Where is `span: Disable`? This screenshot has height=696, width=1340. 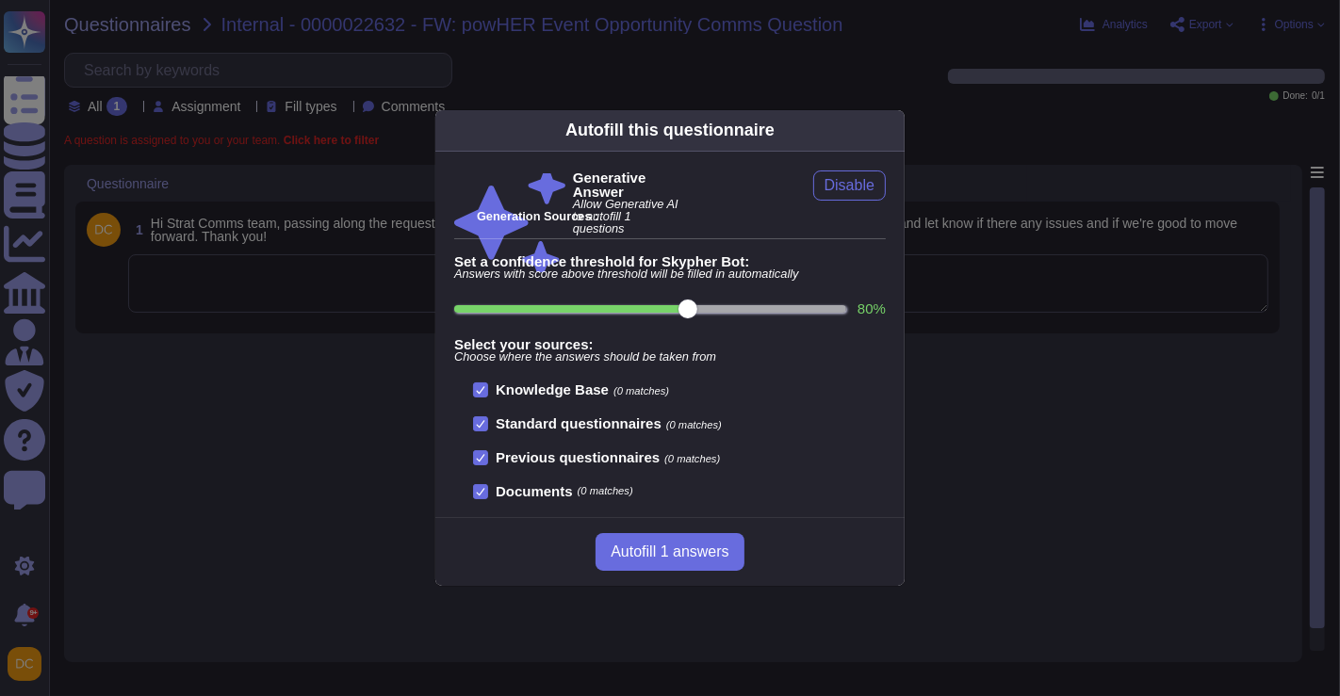 span: Disable is located at coordinates (849, 186).